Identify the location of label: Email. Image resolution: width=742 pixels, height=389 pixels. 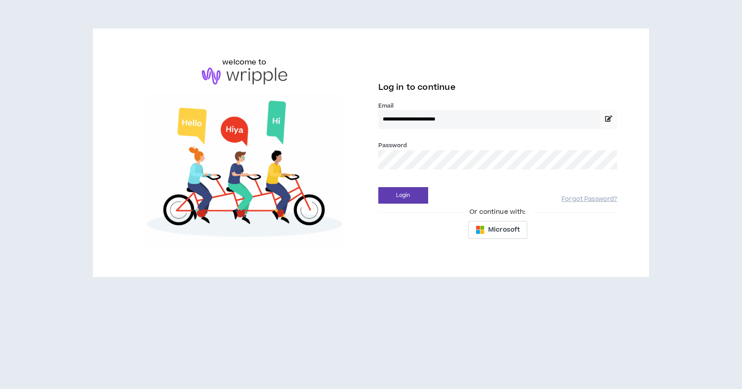
(498, 106).